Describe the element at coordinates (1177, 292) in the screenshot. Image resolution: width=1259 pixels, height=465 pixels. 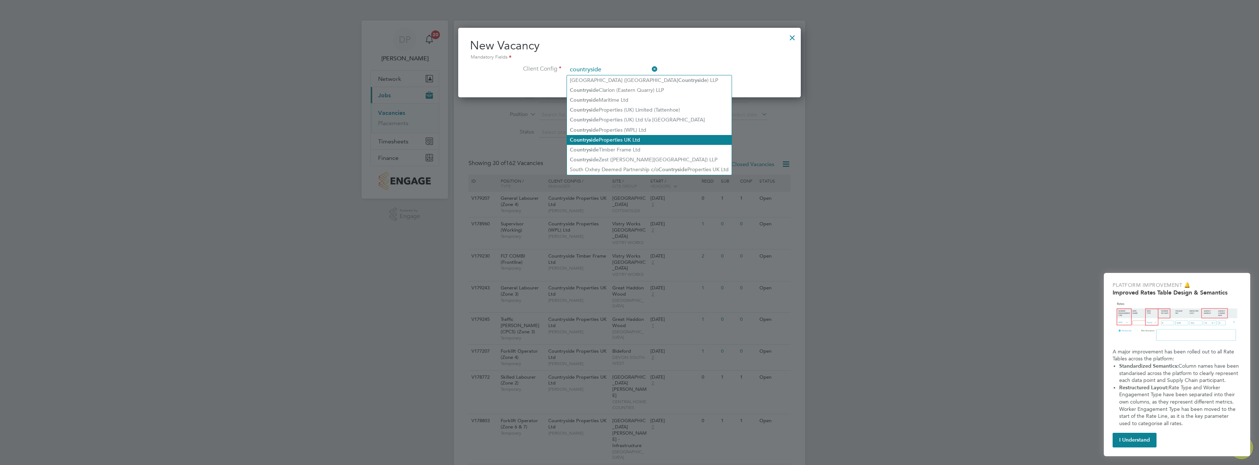
I see `h2: Improved Rates Table Design & Semantics` at that location.